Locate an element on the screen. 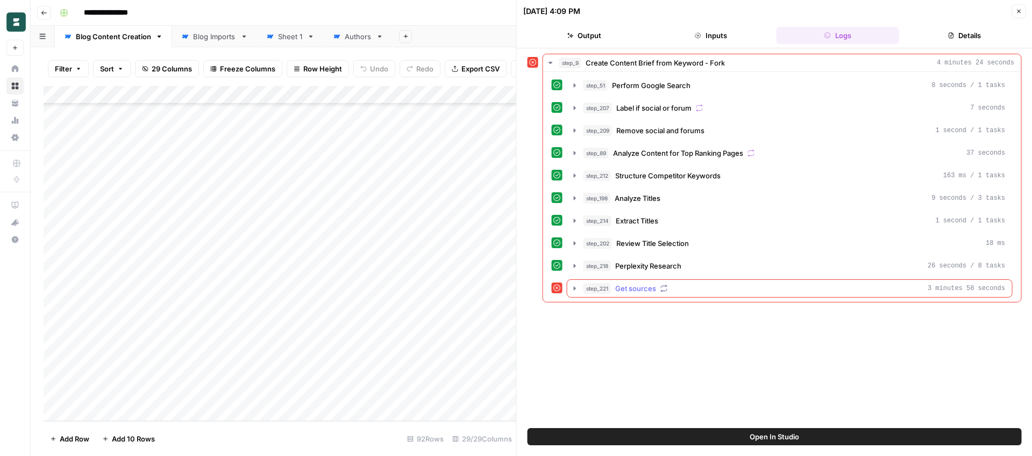 Image resolution: width=1032 pixels, height=456 pixels. a: Home is located at coordinates (15, 69).